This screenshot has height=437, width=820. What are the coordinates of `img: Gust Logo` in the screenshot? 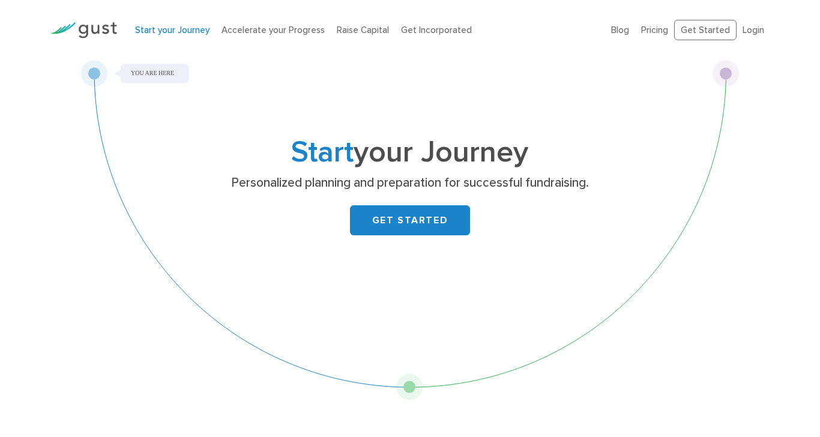 It's located at (83, 30).